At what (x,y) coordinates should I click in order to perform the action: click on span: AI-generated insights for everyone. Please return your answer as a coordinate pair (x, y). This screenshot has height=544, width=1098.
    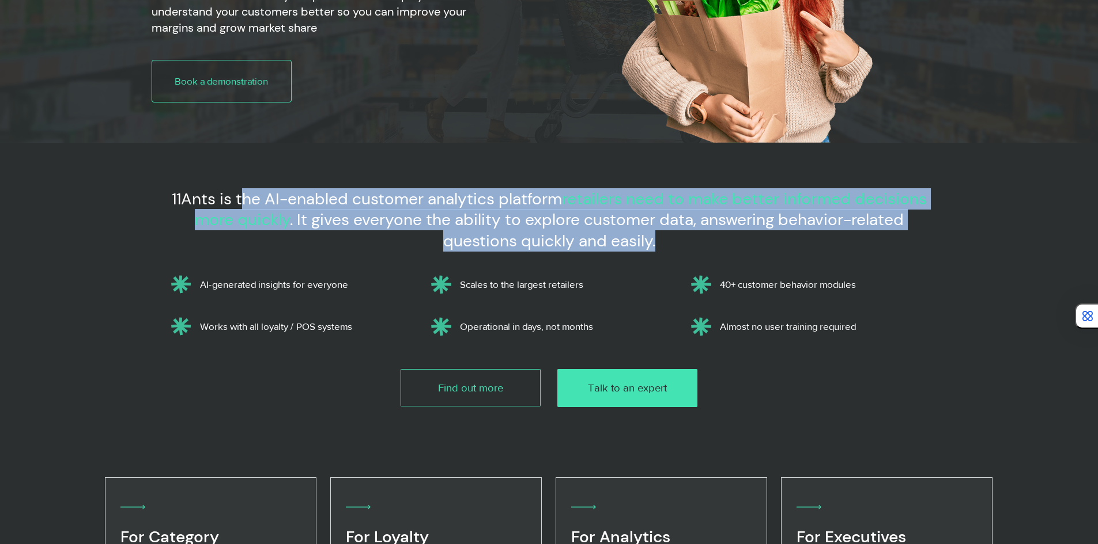
    Looking at the image, I should click on (274, 284).